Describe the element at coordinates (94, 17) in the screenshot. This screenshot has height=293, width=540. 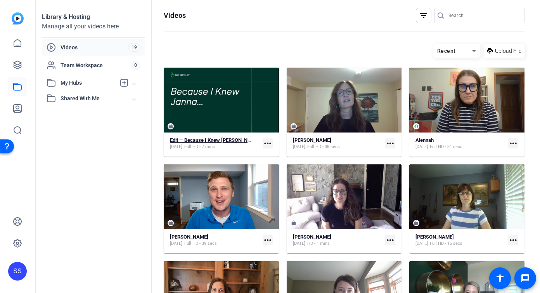
I see `div: Library & Hosting` at that location.